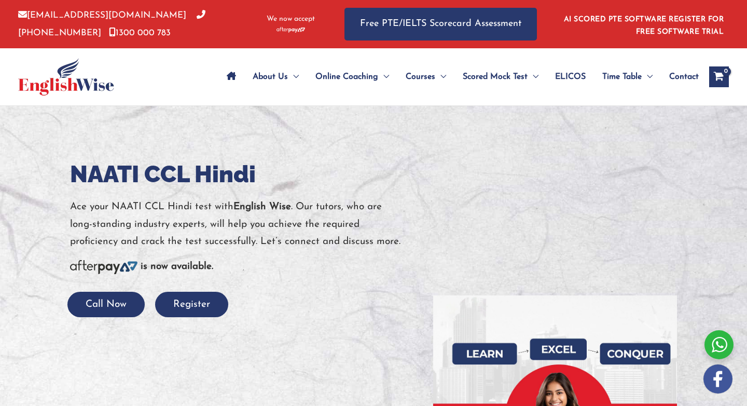 The width and height of the screenshot is (747, 406). Describe the element at coordinates (244, 224) in the screenshot. I see `p: Ace your NAATI CCL Hindi test with . Our tutors, who are long-standing industry experts, will hel...` at that location.